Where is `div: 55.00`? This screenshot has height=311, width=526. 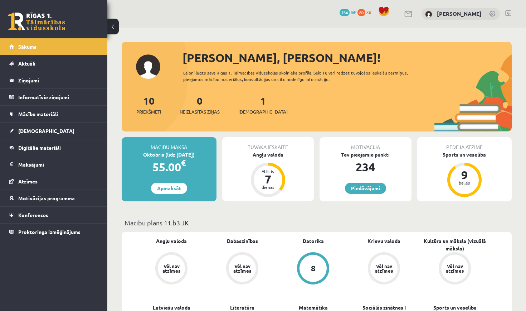
div: 55.00 is located at coordinates (169, 167).